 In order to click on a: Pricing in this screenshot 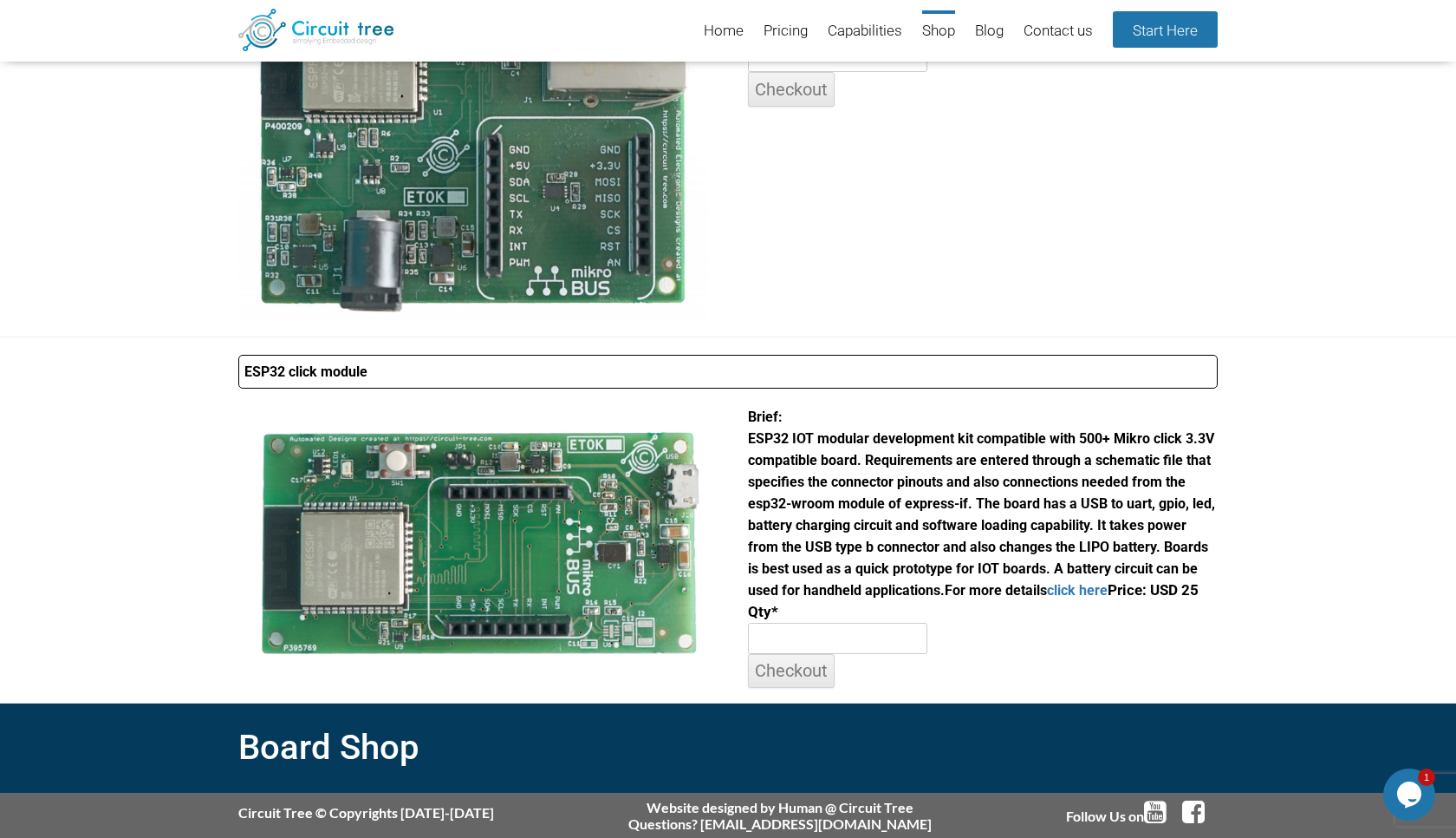, I will do `click(785, 31)`.